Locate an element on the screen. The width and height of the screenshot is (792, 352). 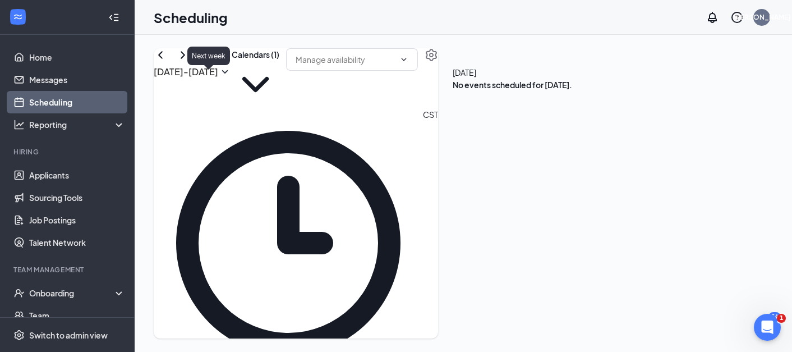
button: Calendars (1)ChevronDown is located at coordinates (255, 78).